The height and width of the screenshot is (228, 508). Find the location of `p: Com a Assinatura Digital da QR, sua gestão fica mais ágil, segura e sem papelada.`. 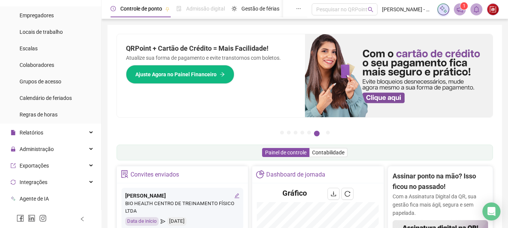

p: Com a Assinatura Digital da QR, sua gestão fica mais ágil, segura e sem papelada. is located at coordinates (440, 205).